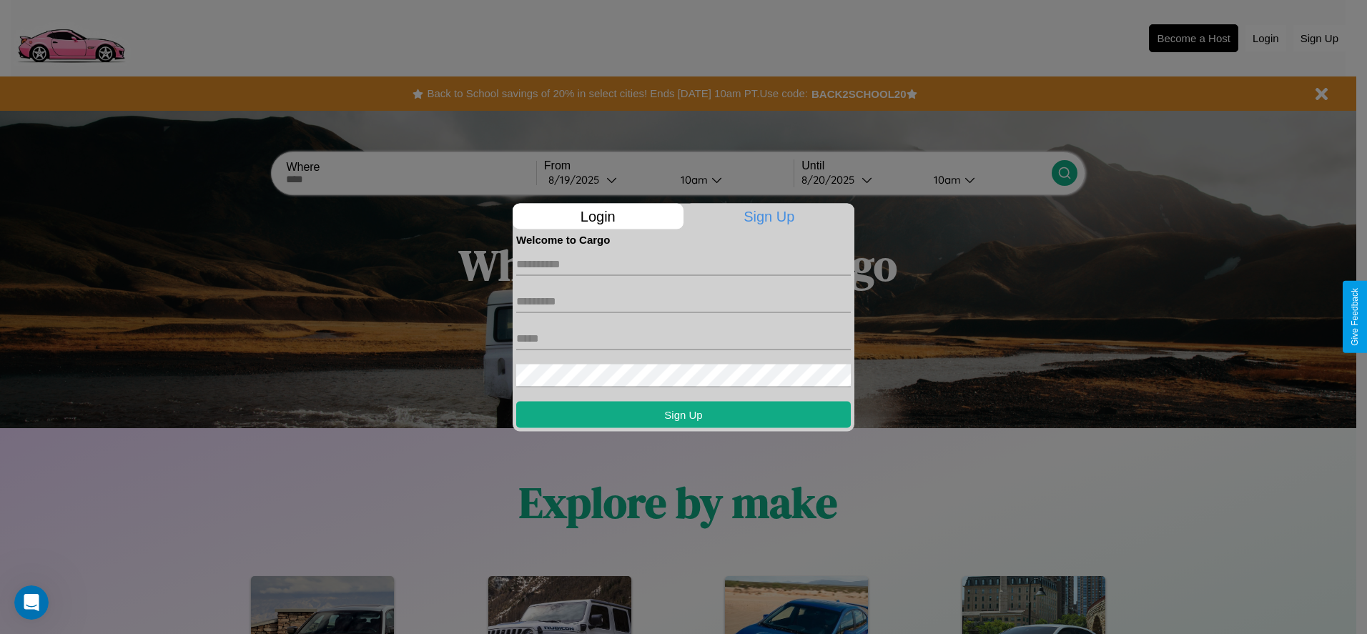 This screenshot has height=634, width=1367. What do you see at coordinates (769, 216) in the screenshot?
I see `p: Sign Up` at bounding box center [769, 216].